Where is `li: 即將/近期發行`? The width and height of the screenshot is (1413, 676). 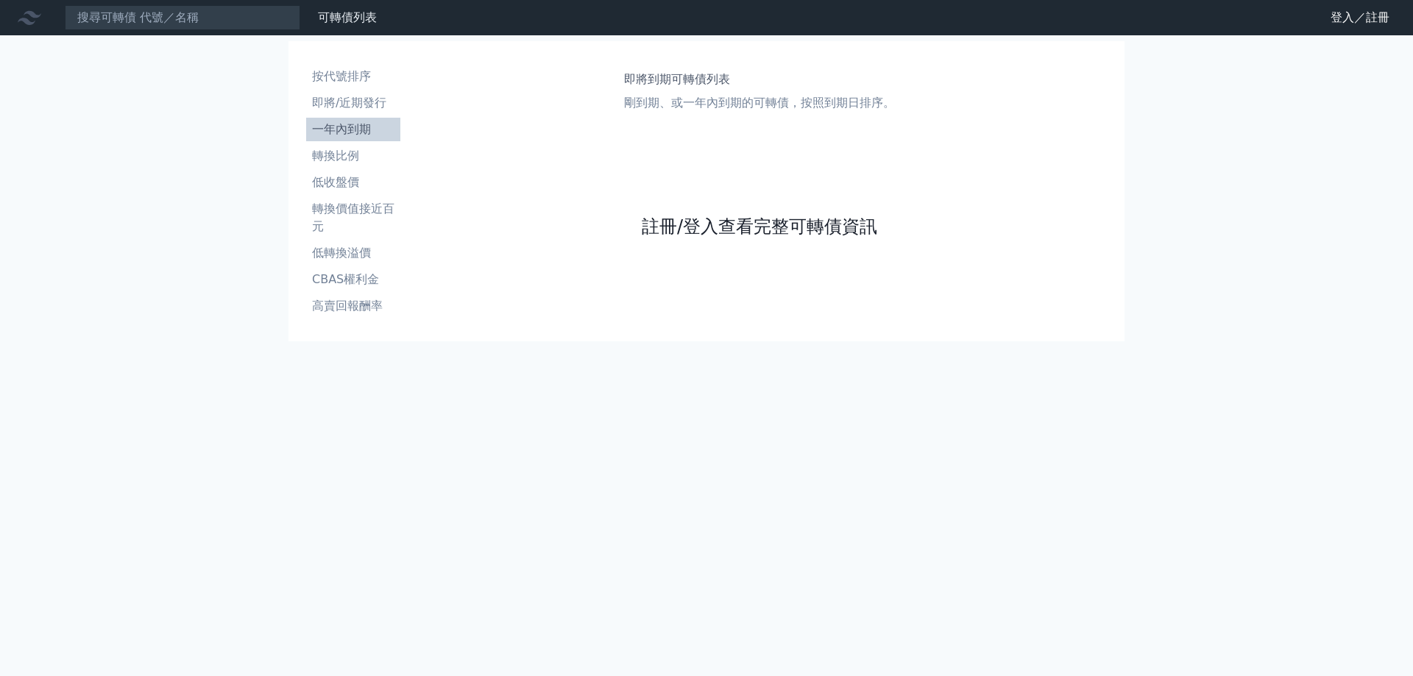
li: 即將/近期發行 is located at coordinates (353, 103).